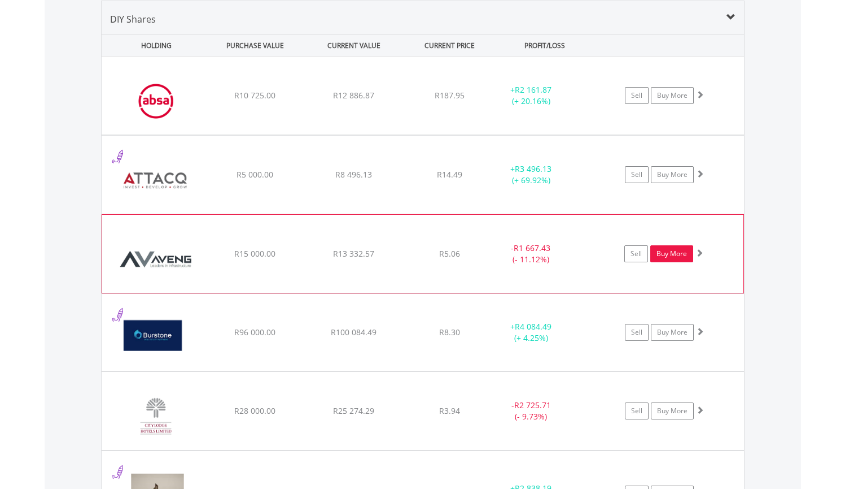 This screenshot has width=845, height=489. I want to click on span: R13 332.57, so click(354, 253).